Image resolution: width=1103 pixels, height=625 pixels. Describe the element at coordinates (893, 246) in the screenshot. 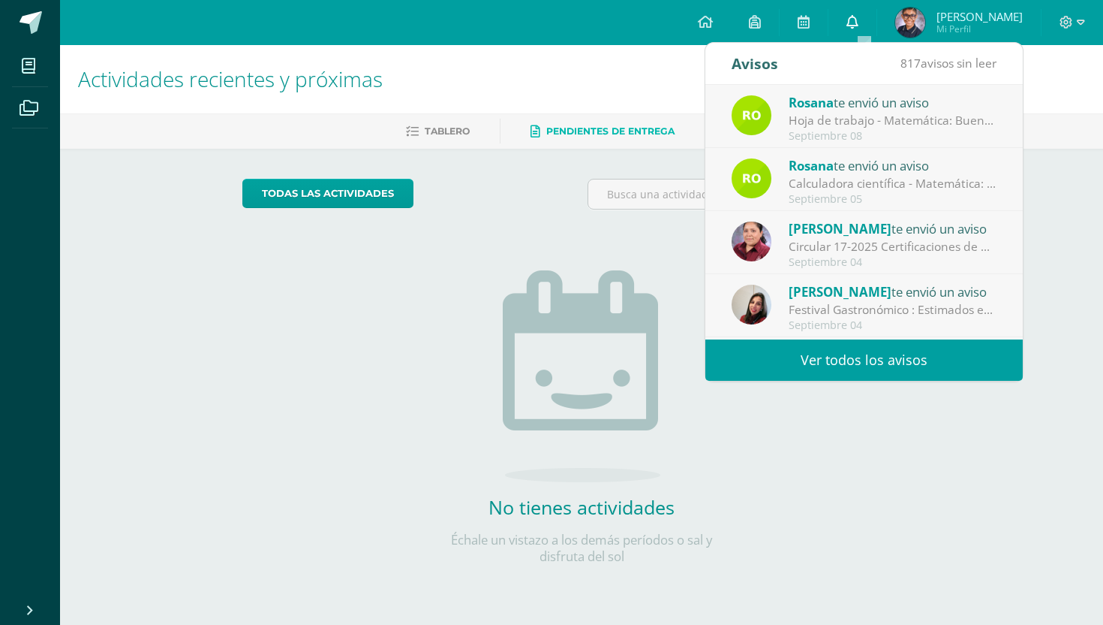

I see `div: Circular 17-2025 Certificaciones de nacimiento: Buenos días estimados padres de familia. Paz y bi...` at that location.